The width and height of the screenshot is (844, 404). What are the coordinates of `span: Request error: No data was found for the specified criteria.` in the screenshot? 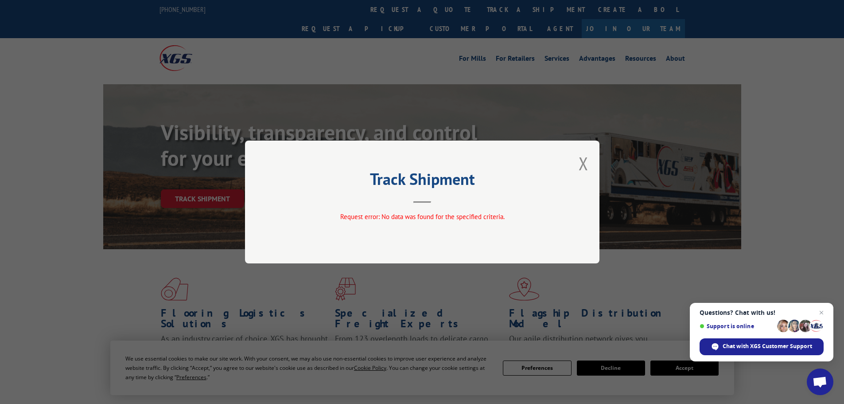 It's located at (422, 216).